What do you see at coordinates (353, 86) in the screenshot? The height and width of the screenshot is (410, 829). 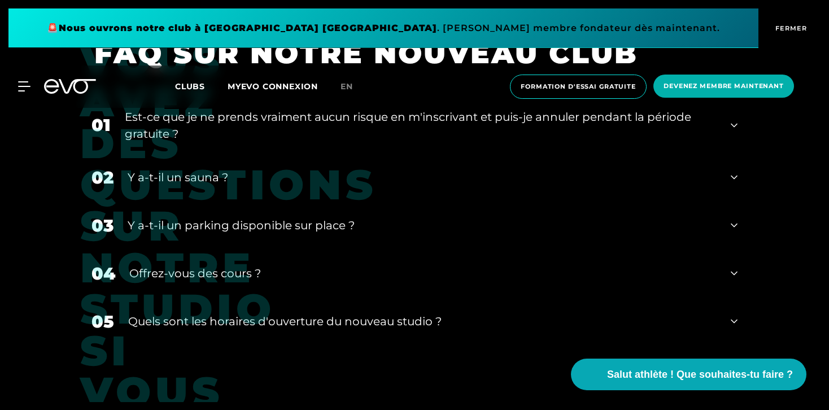 I see `a: en` at bounding box center [353, 86].